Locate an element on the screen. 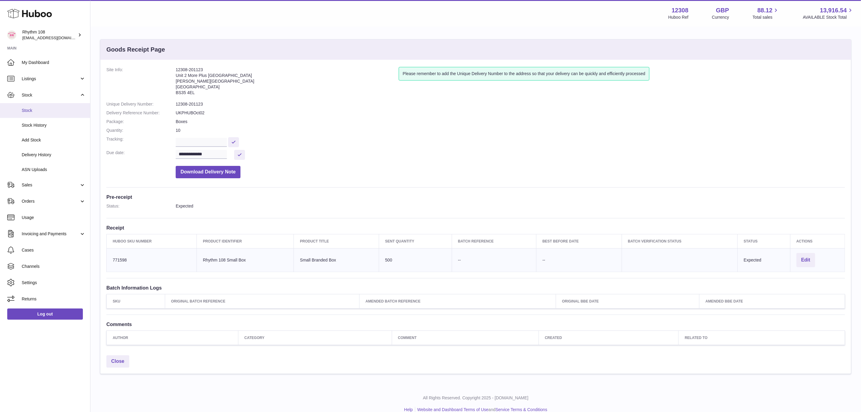  td: Expected is located at coordinates (764, 260).